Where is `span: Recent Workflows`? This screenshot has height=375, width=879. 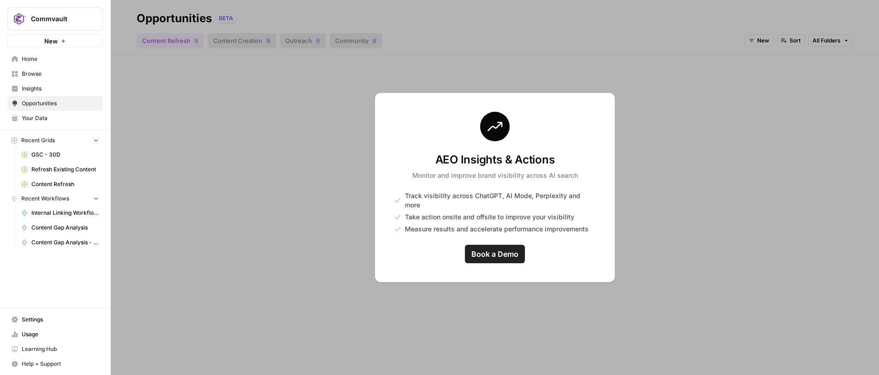 span: Recent Workflows is located at coordinates (45, 199).